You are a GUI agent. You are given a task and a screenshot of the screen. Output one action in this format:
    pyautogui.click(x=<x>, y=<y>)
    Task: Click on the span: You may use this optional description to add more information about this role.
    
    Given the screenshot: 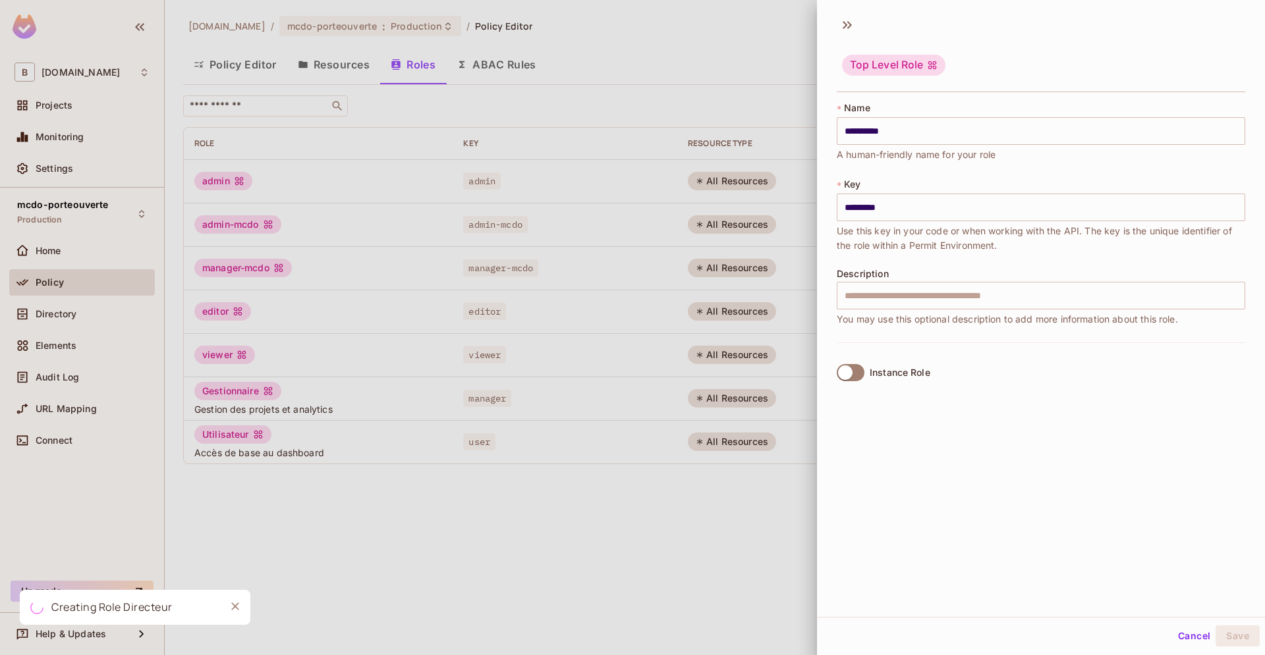 What is the action you would take?
    pyautogui.click(x=1007, y=319)
    